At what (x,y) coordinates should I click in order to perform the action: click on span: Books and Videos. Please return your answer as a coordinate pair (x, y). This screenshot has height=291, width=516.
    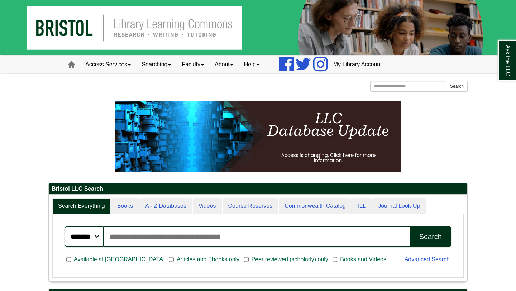
    Looking at the image, I should click on (363, 259).